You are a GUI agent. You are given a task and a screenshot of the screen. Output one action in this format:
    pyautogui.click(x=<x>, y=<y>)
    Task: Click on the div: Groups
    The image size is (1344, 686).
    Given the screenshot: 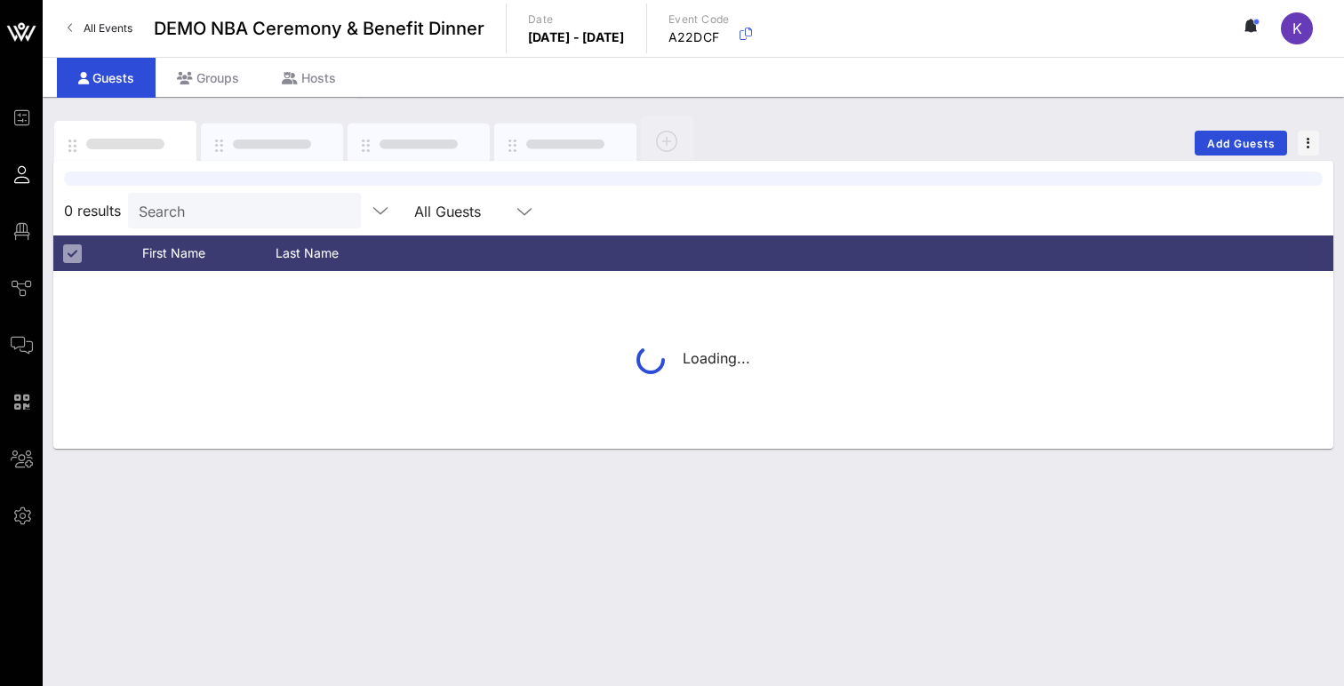 What is the action you would take?
    pyautogui.click(x=208, y=77)
    